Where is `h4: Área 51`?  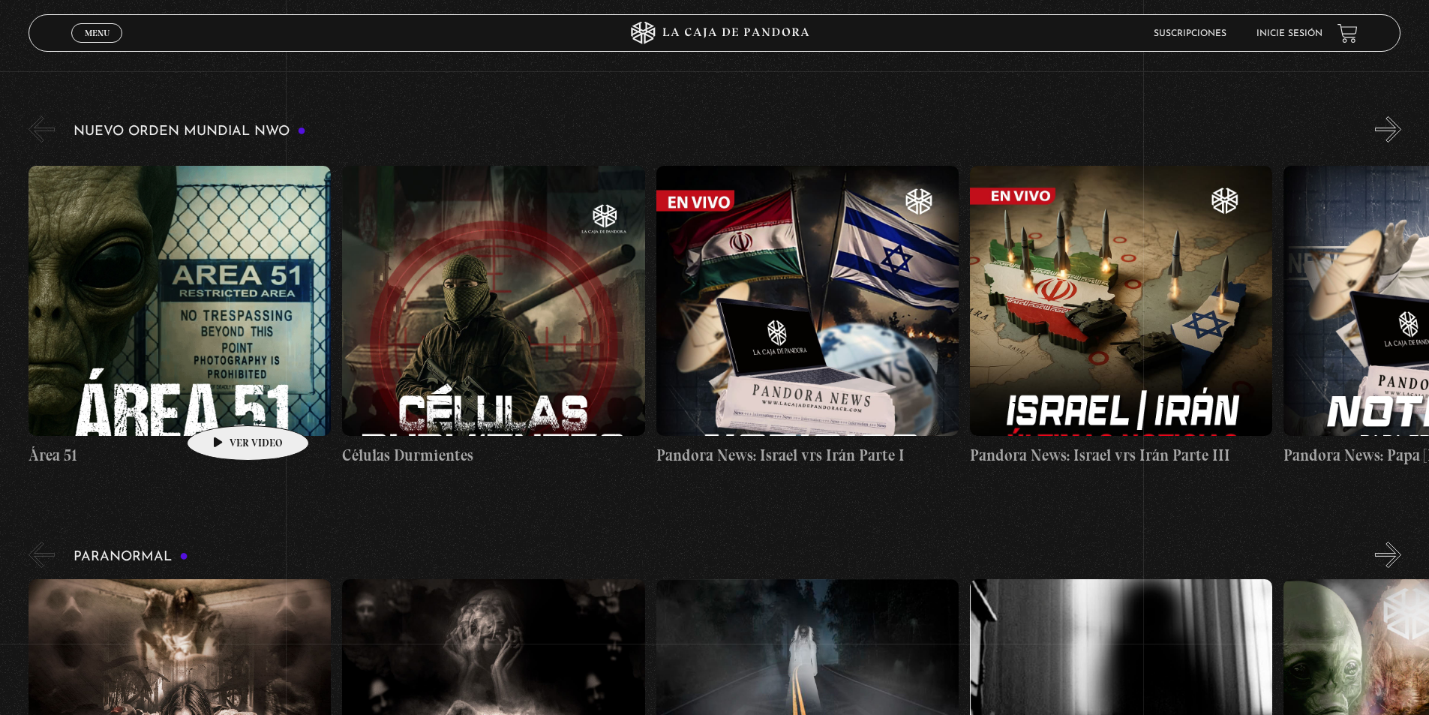 h4: Área 51 is located at coordinates (179, 455).